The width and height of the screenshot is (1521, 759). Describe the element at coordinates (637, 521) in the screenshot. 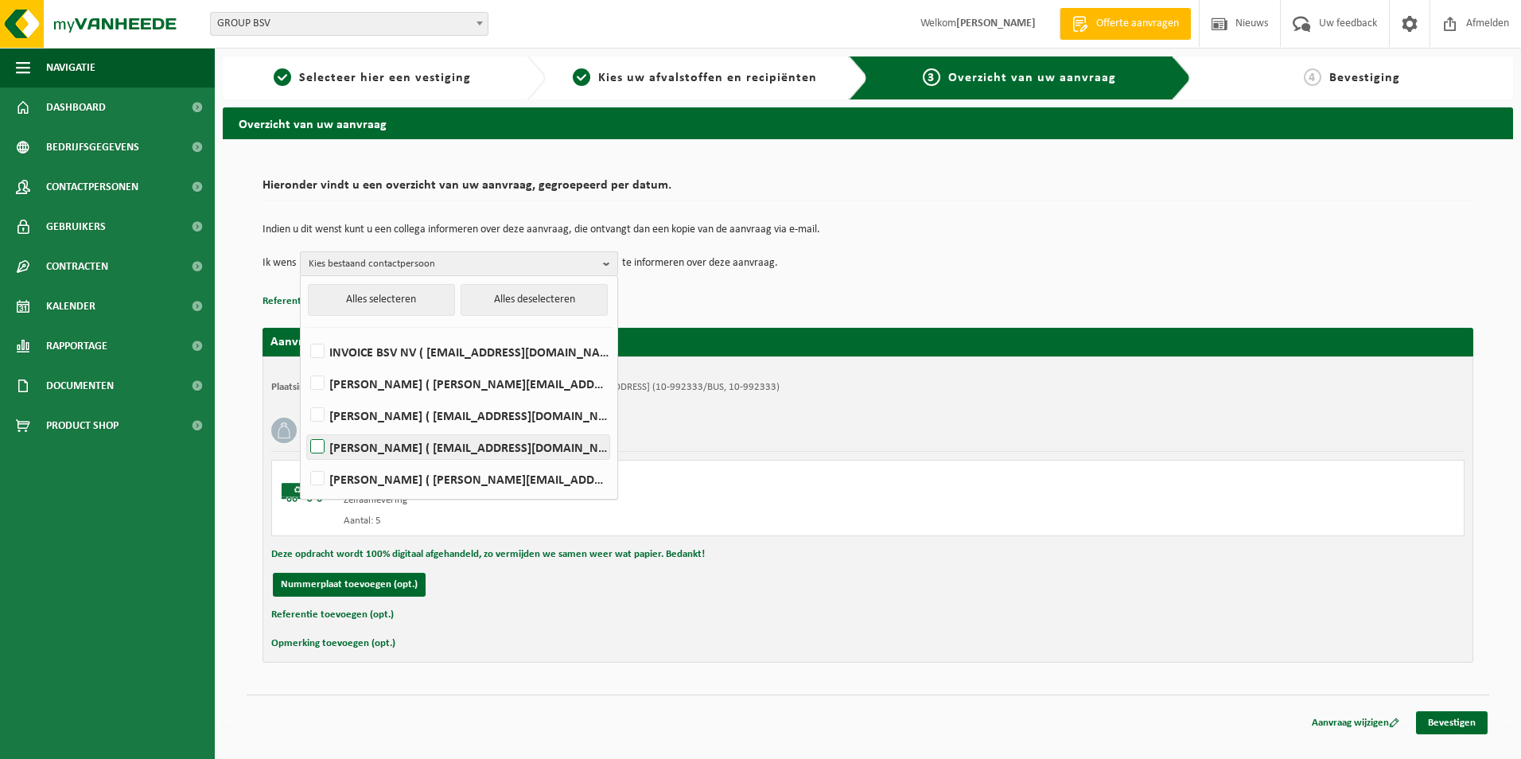

I see `div: Aantal: 5` at that location.